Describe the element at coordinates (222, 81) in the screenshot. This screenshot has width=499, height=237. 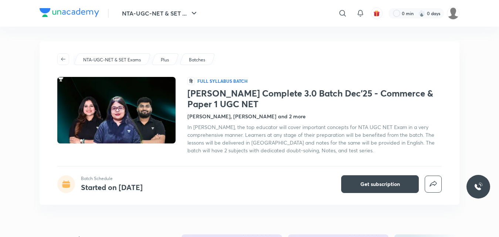
I see `p: Full Syllabus Batch` at that location.